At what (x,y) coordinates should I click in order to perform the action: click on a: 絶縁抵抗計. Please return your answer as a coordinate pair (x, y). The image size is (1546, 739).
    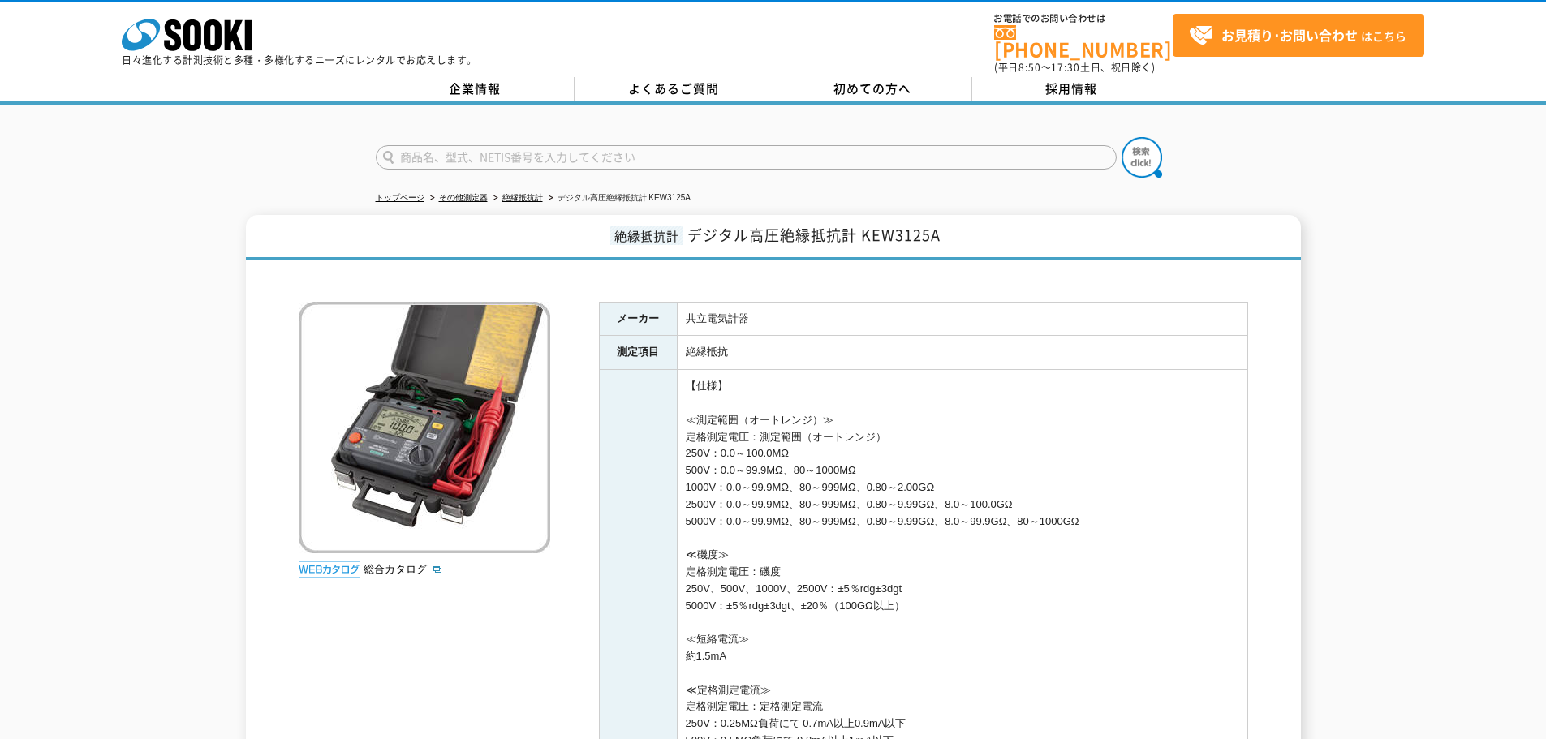
    Looking at the image, I should click on (523, 197).